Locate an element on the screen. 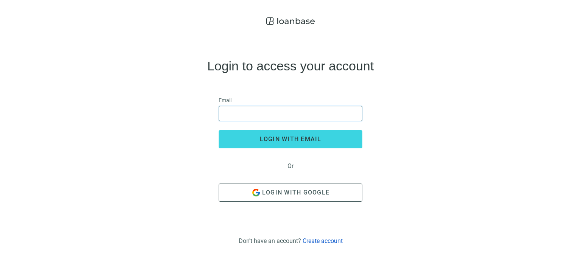 The width and height of the screenshot is (581, 263). h4: Login to access your account is located at coordinates (291, 66).